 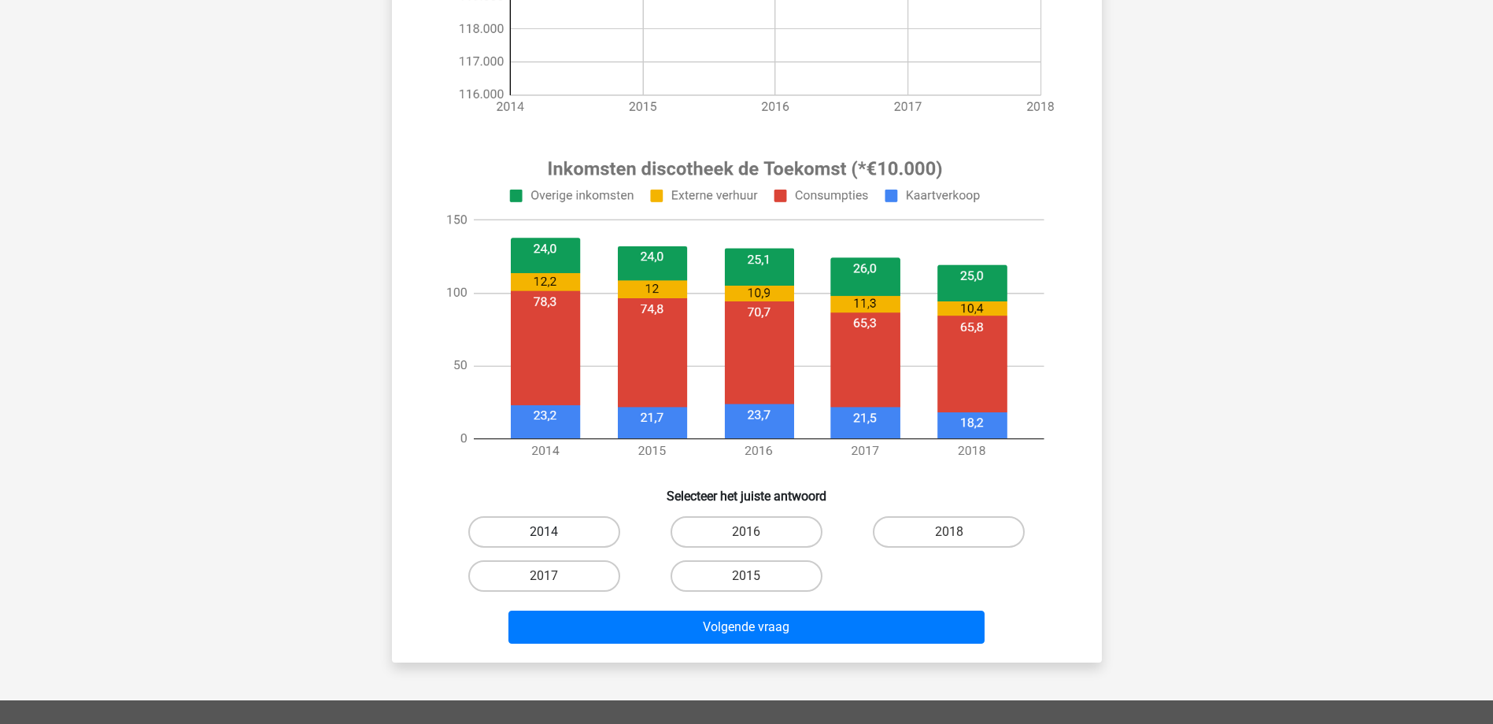 What do you see at coordinates (544, 532) in the screenshot?
I see `label: 2014` at bounding box center [544, 532].